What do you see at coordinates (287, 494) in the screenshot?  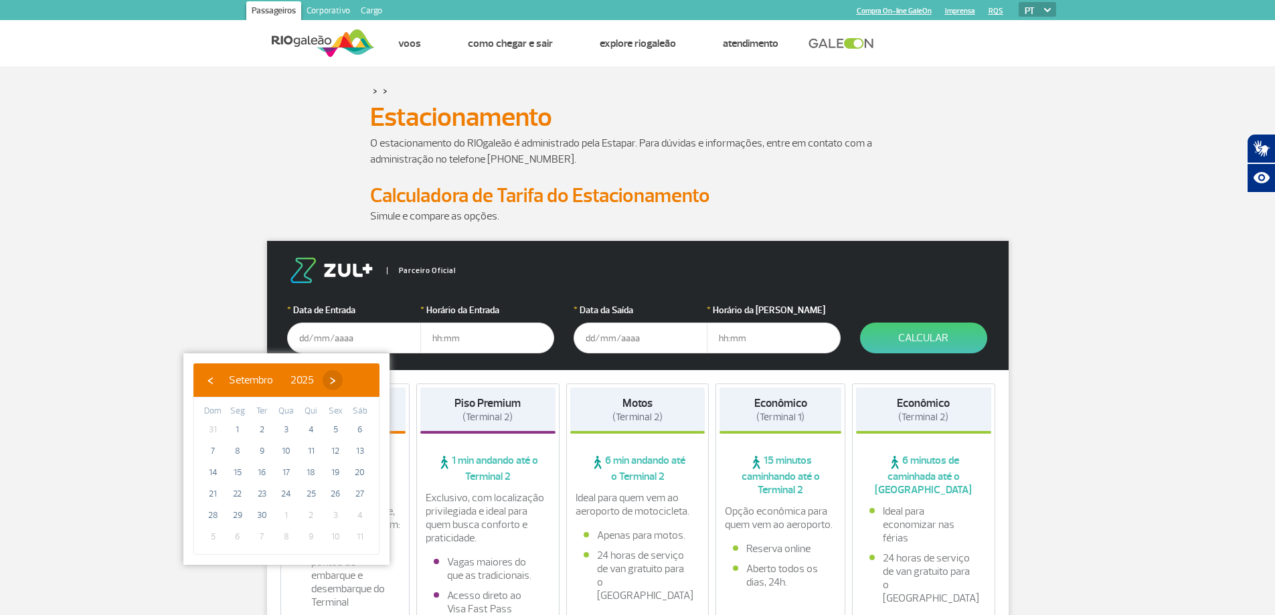 I see `span: 24` at bounding box center [287, 494].